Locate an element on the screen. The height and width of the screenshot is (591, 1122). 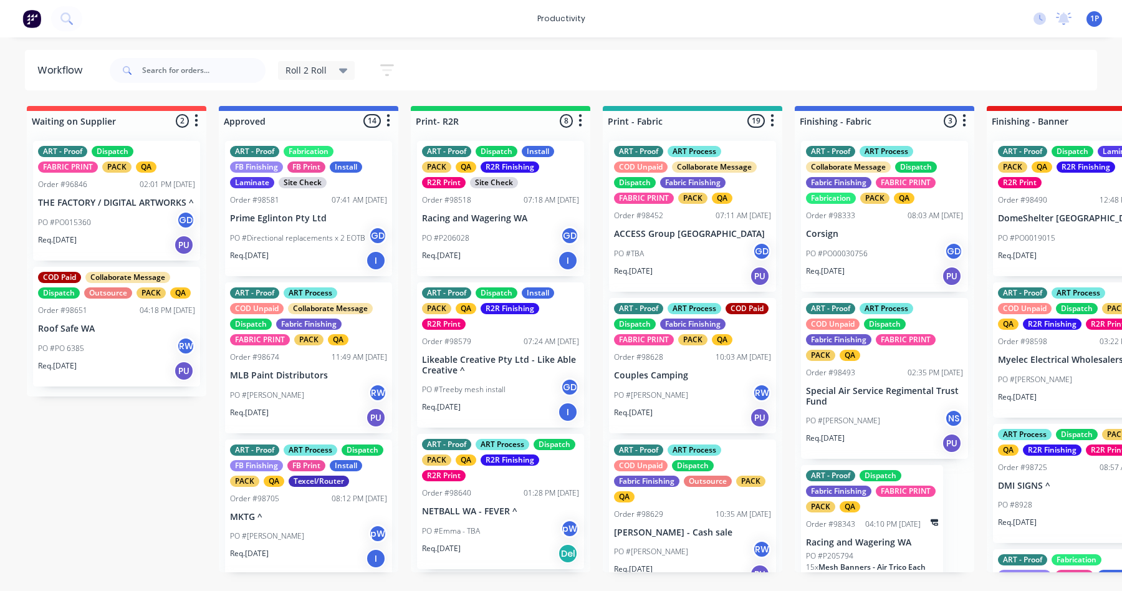
div: Collaborate Message is located at coordinates (330, 308).